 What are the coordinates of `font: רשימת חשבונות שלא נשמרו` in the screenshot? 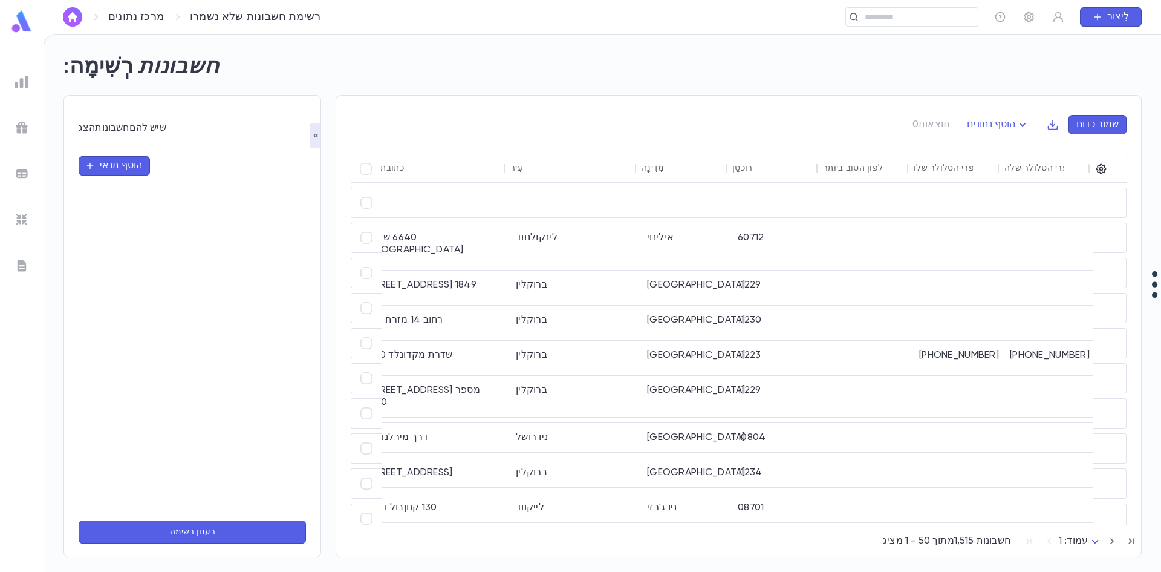 It's located at (255, 17).